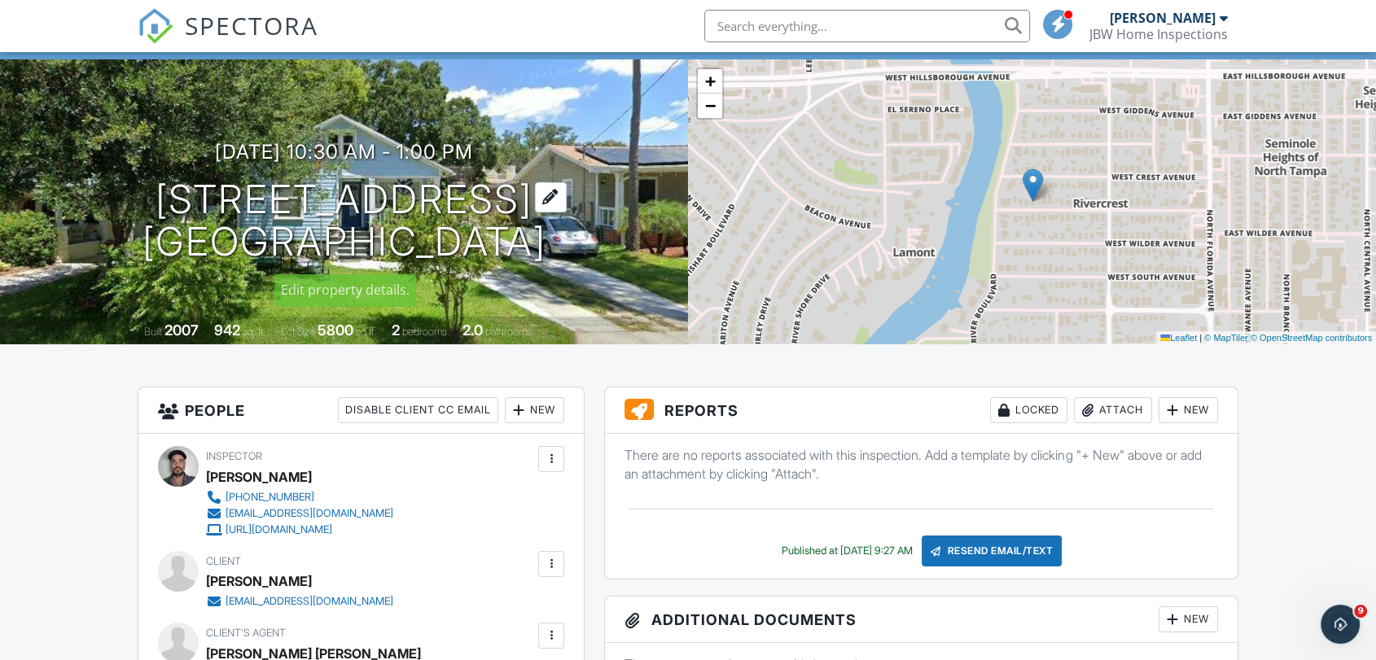 The image size is (1376, 660). I want to click on span: bedrooms, so click(424, 331).